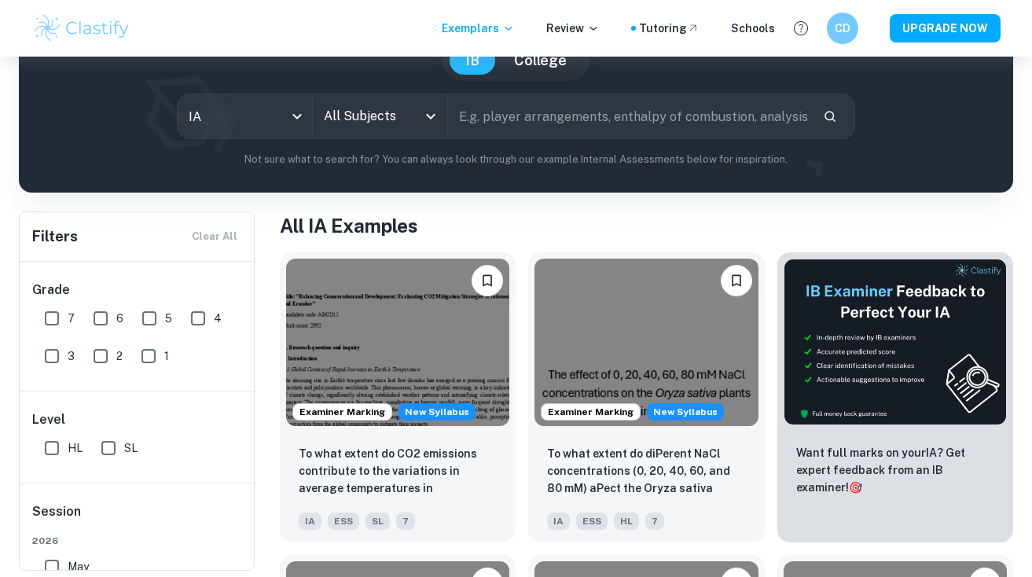  I want to click on input: E.g. player arrangements, enthalpy of combustion, analysis of a big city..., so click(629, 116).